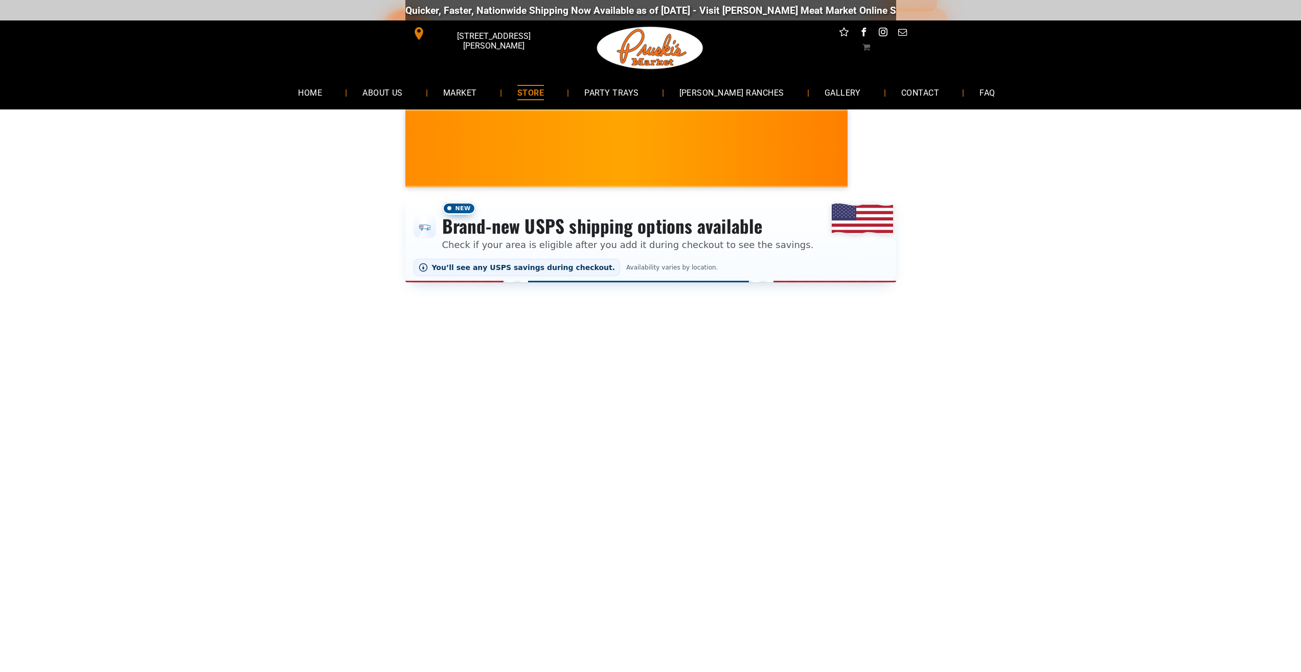 Image resolution: width=1301 pixels, height=672 pixels. What do you see at coordinates (628, 244) in the screenshot?
I see `p: Check if your area is eligible after you add it during checkout to see the savings.` at bounding box center [628, 244].